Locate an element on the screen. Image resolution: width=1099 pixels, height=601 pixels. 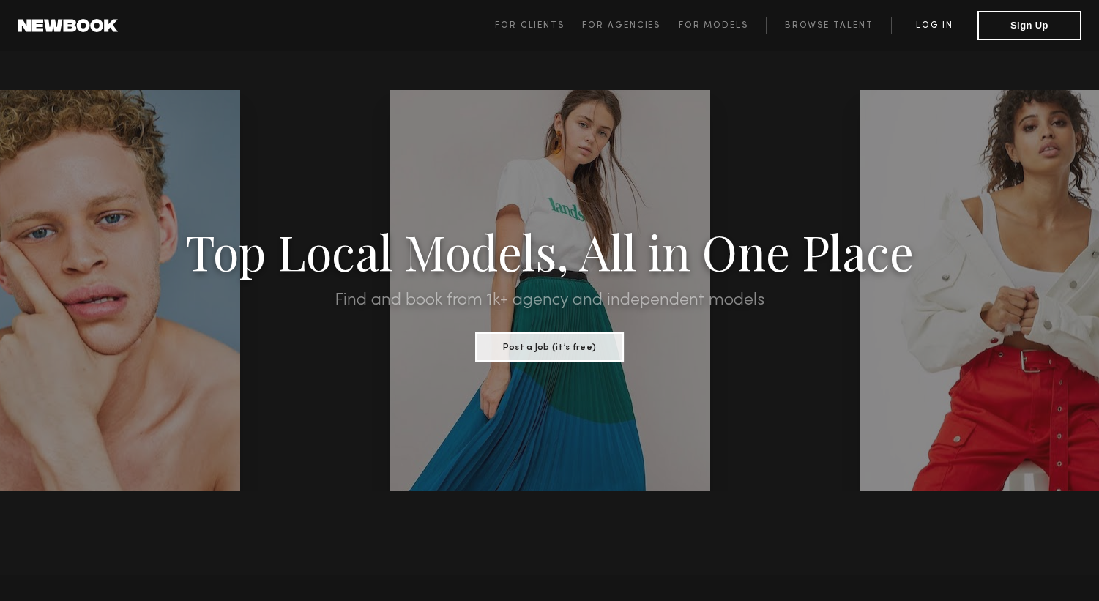
button: Post a Job (it’s free) is located at coordinates (549, 347).